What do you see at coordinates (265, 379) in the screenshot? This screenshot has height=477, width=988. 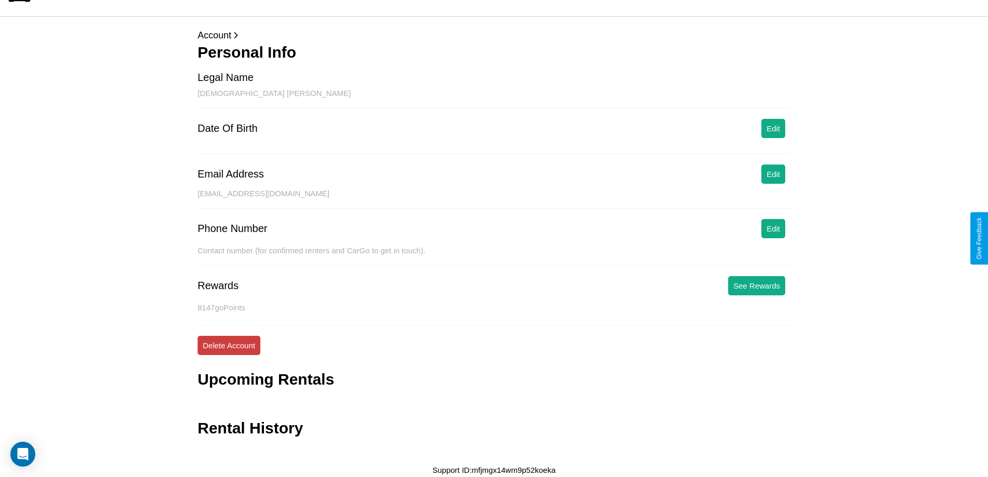 I see `h3: Upcoming Rentals` at bounding box center [265, 379].